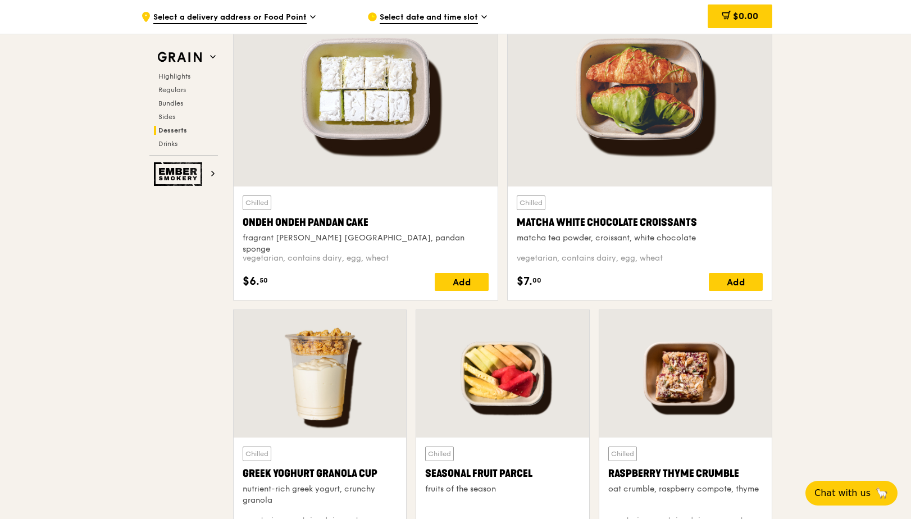 The image size is (911, 519). Describe the element at coordinates (263, 280) in the screenshot. I see `span: 50` at that location.